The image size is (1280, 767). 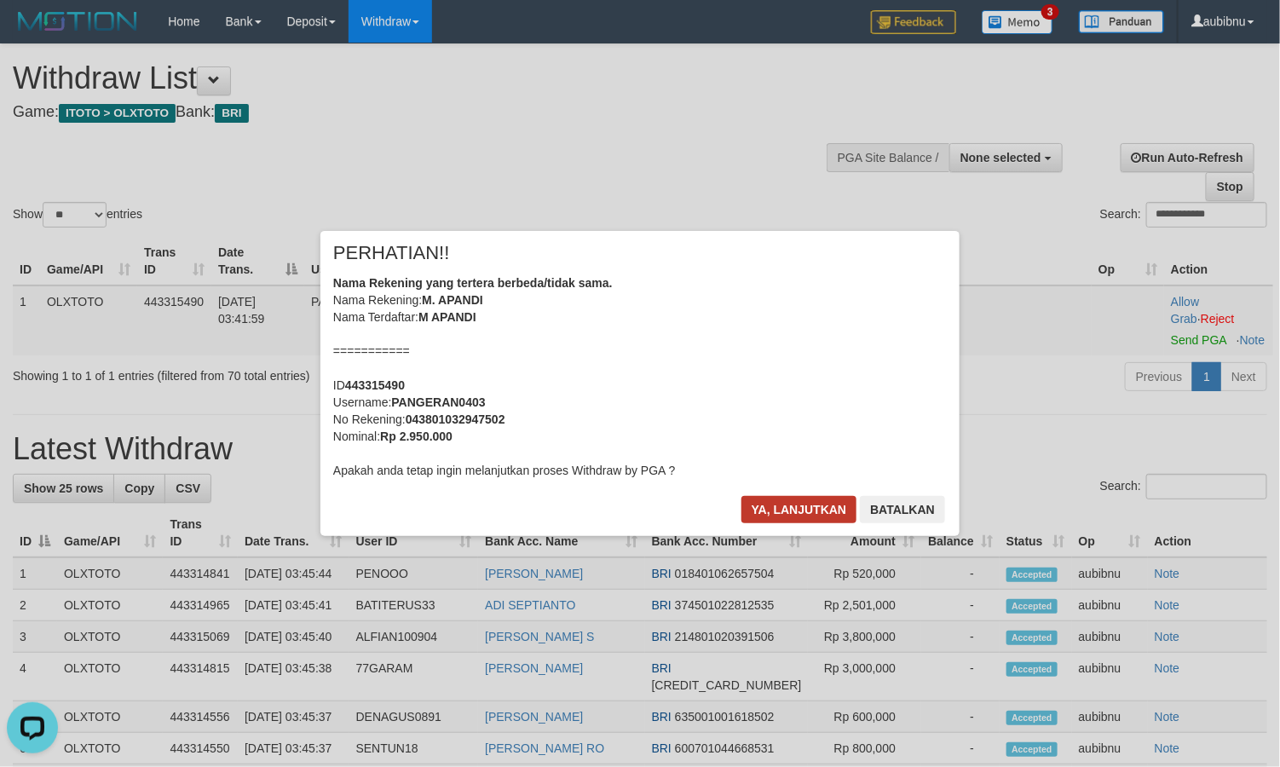 I want to click on b: 043801032947502, so click(x=455, y=419).